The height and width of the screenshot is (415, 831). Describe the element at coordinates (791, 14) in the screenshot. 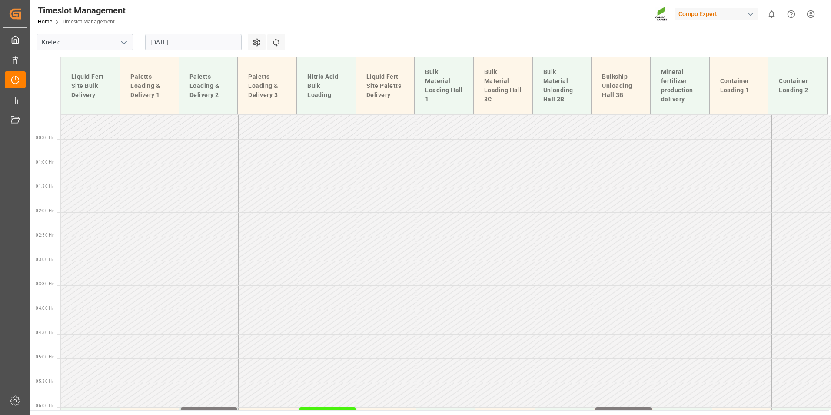

I see `button: Help Center` at that location.